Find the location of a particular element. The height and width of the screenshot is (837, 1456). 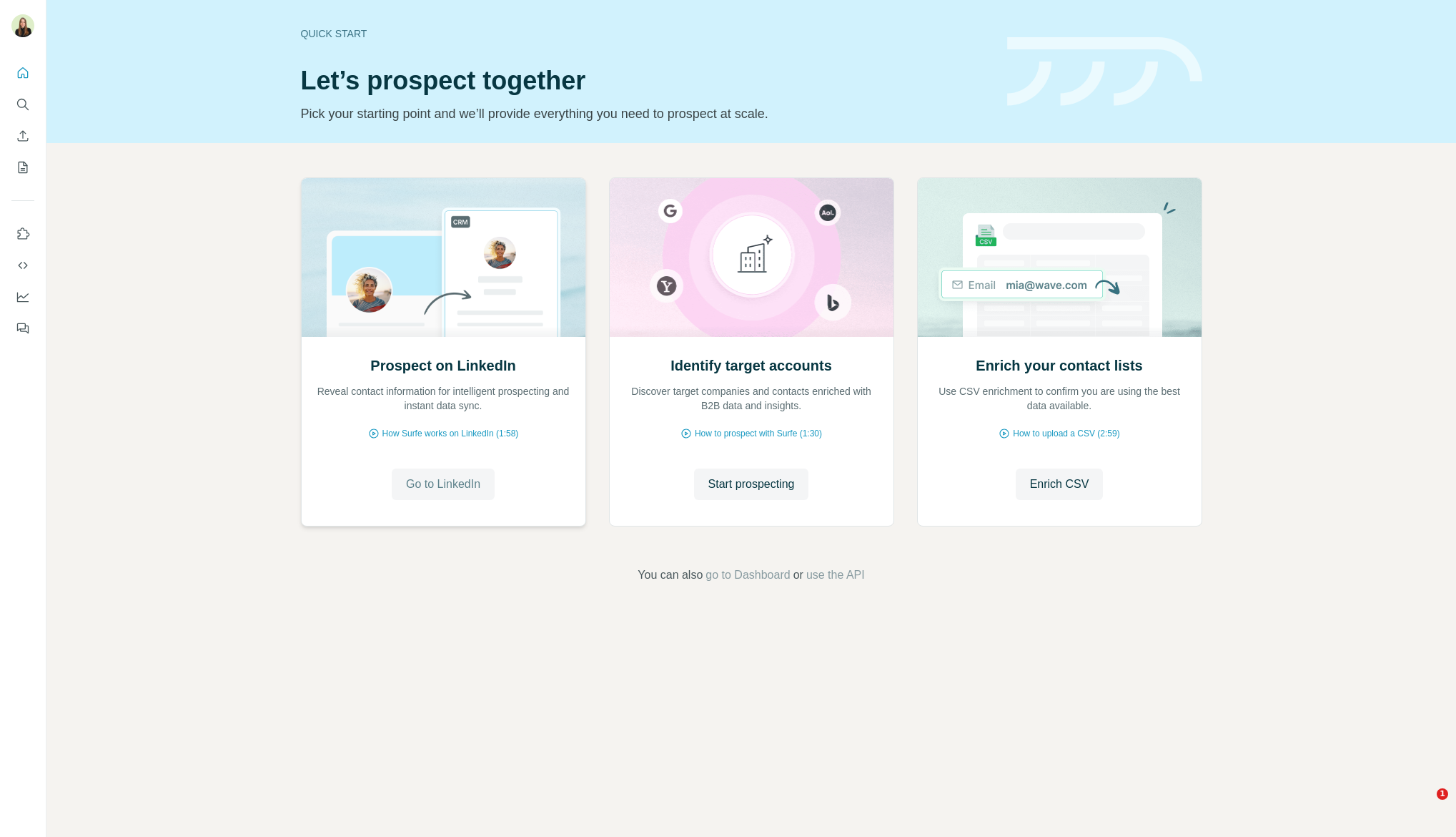

h2: Enrich your contact lists is located at coordinates (1059, 365).